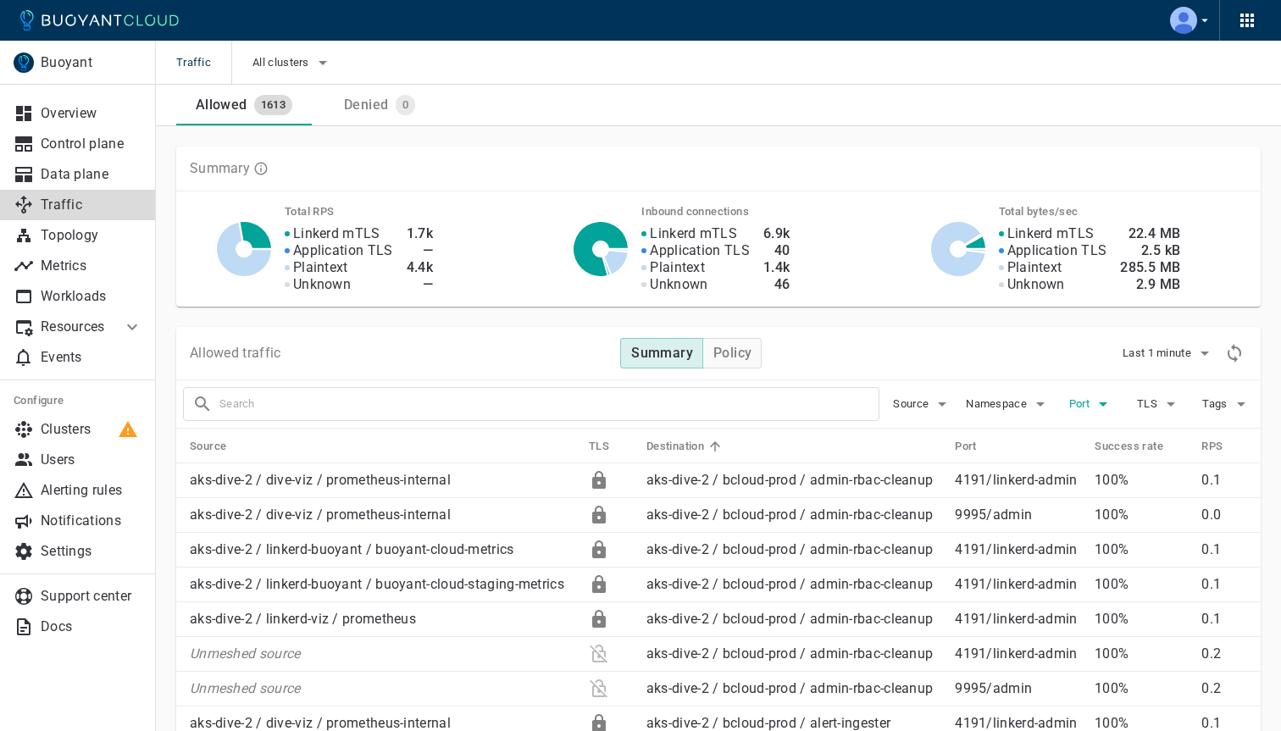  Describe the element at coordinates (1168, 353) in the screenshot. I see `button: Last 1 minute` at that location.